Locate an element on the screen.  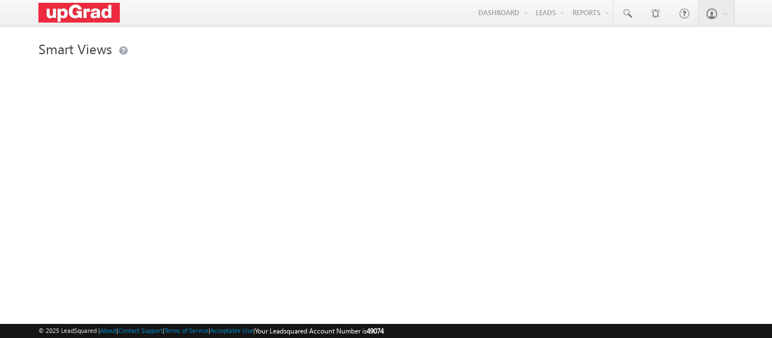
a: Terms of Service is located at coordinates (186, 330).